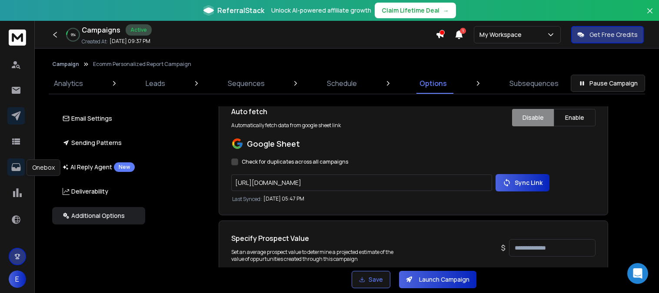 Image resolution: width=659 pixels, height=293 pixels. I want to click on div: Onebox, so click(43, 168).